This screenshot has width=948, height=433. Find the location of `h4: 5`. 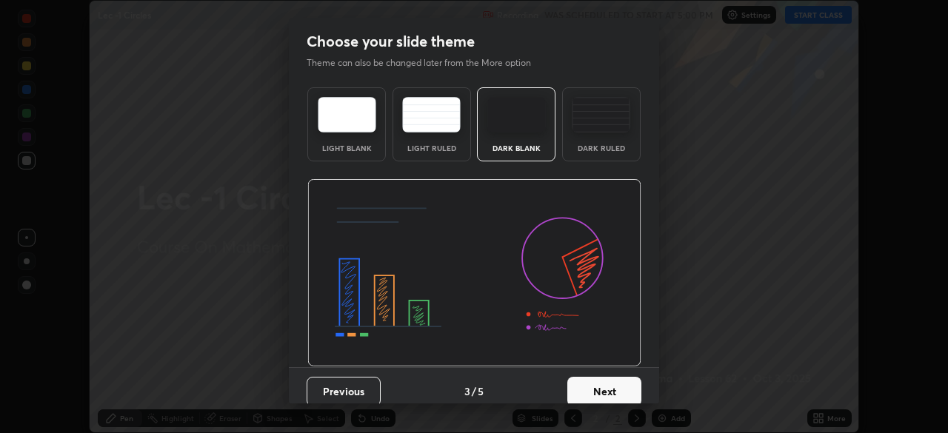

h4: 5 is located at coordinates (481, 391).